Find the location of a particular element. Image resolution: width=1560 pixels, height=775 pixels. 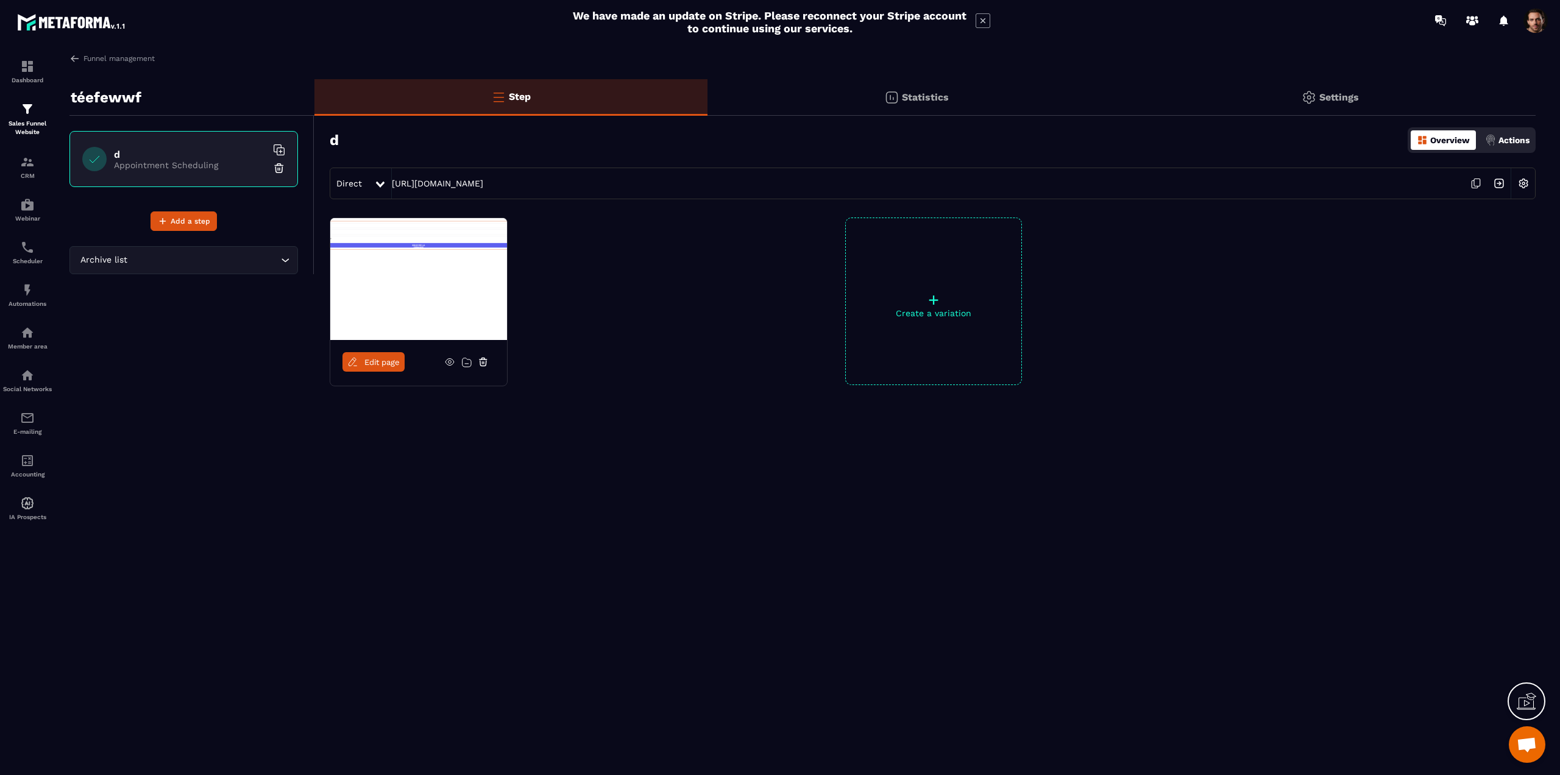

img: social-network is located at coordinates (27, 375).